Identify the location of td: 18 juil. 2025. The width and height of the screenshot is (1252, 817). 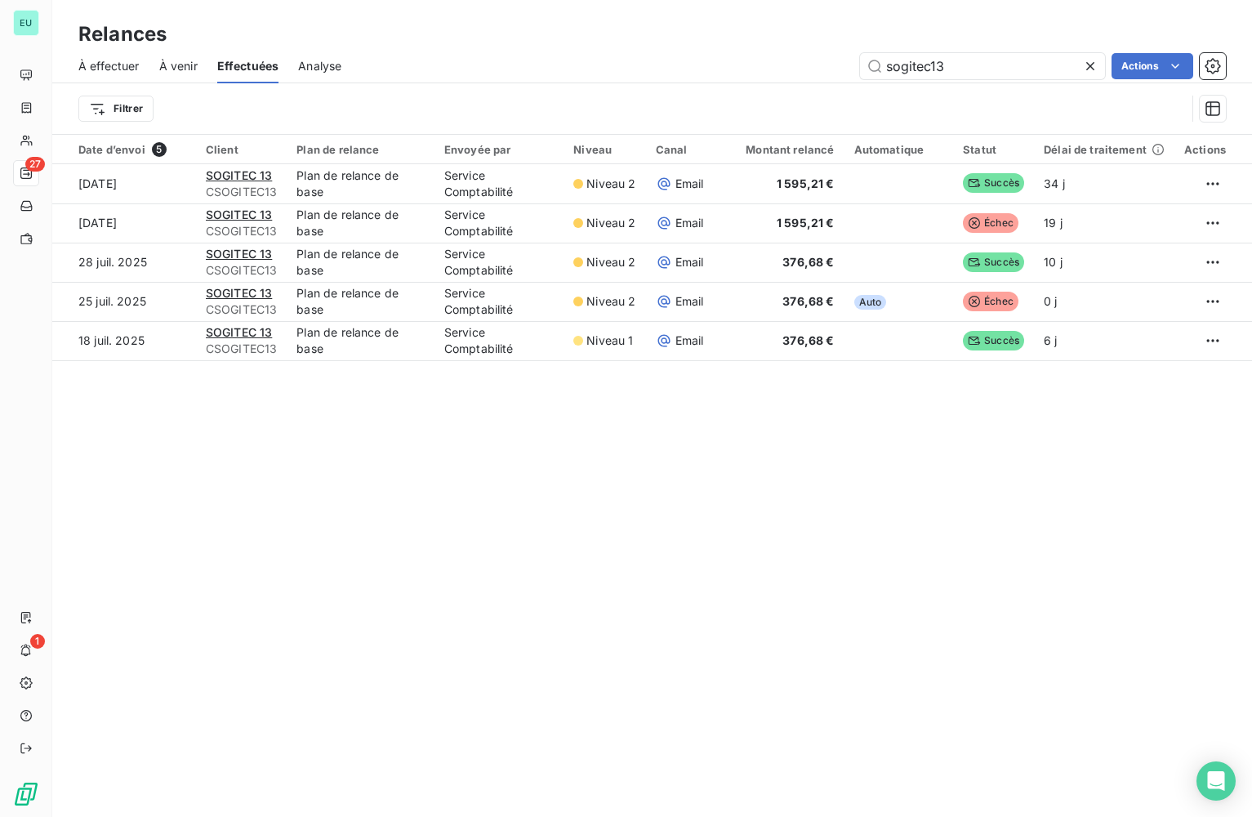
(124, 340).